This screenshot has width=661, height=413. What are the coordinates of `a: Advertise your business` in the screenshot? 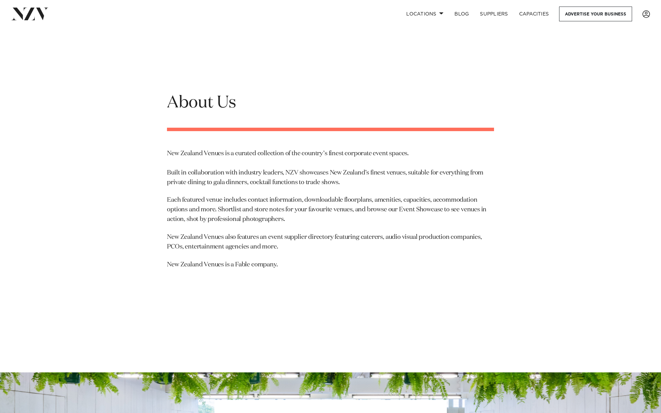 It's located at (595, 14).